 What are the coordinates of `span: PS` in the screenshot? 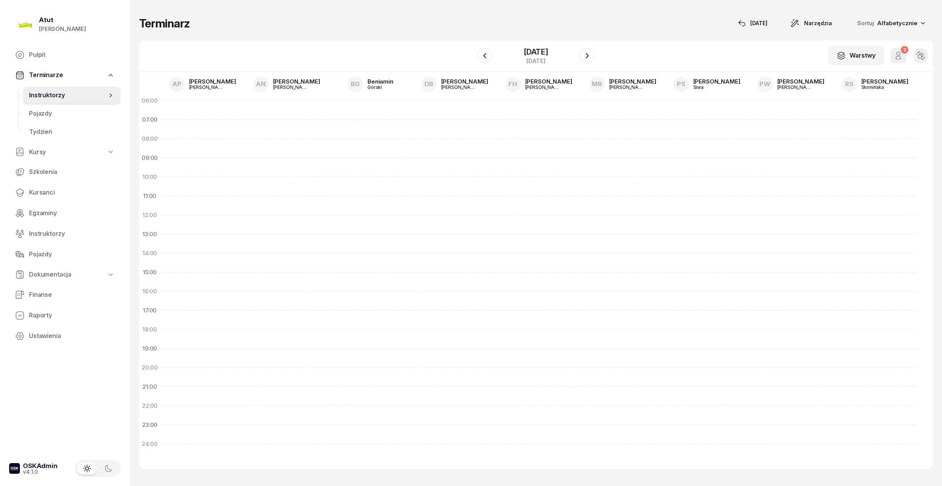 It's located at (681, 84).